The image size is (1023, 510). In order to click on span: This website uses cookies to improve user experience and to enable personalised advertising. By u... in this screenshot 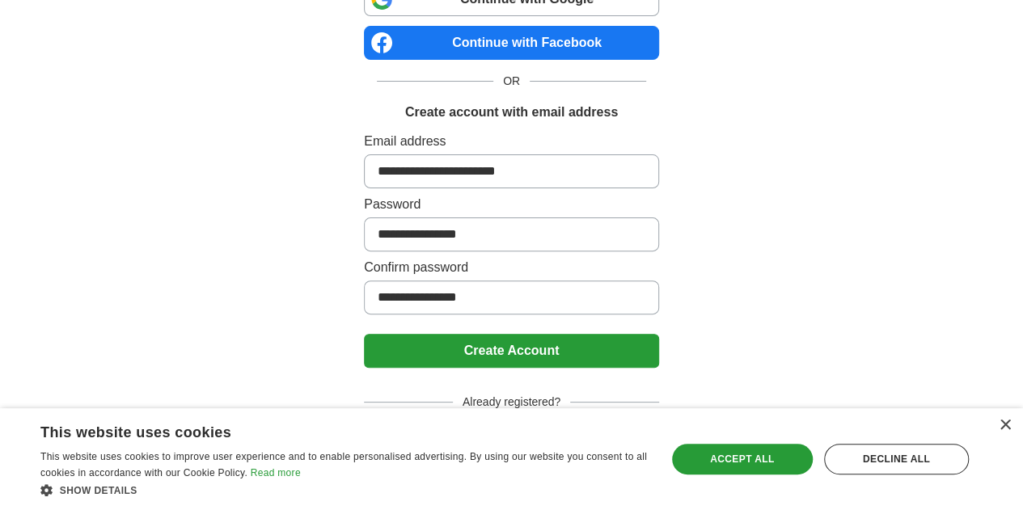, I will do `click(344, 465)`.